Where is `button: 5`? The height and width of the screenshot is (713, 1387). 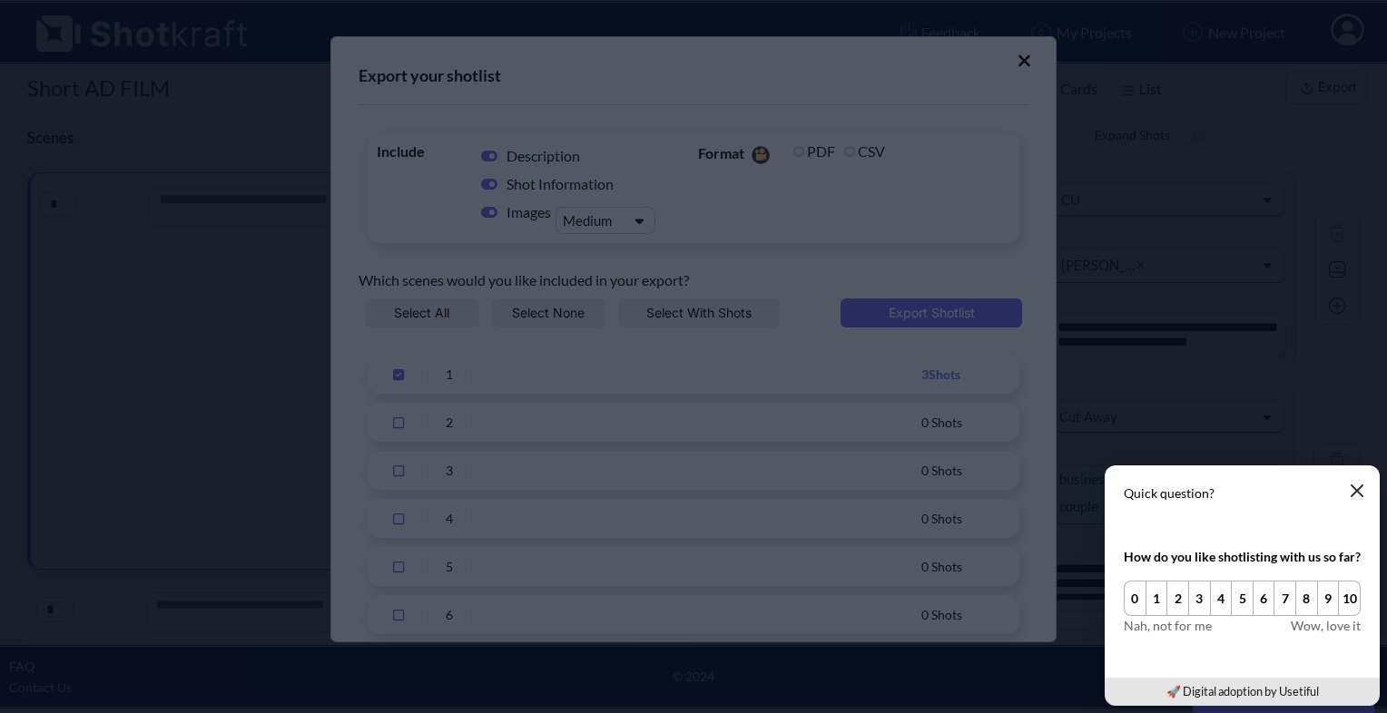 button: 5 is located at coordinates (1241, 598).